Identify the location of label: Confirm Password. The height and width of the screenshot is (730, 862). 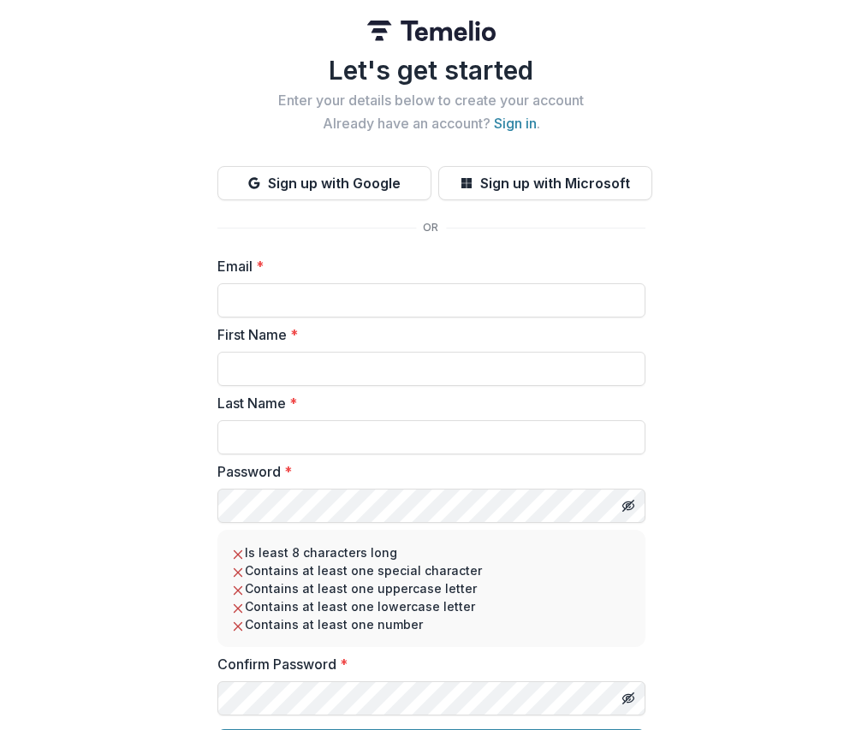
(426, 664).